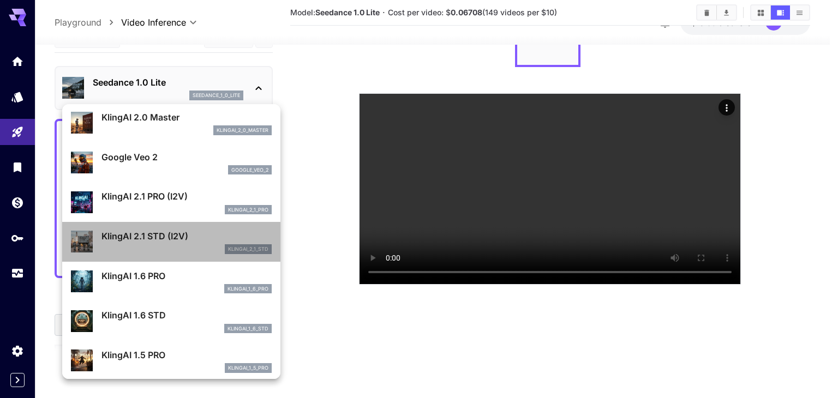 This screenshot has width=838, height=398. I want to click on p: klingai_1_6_std, so click(248, 329).